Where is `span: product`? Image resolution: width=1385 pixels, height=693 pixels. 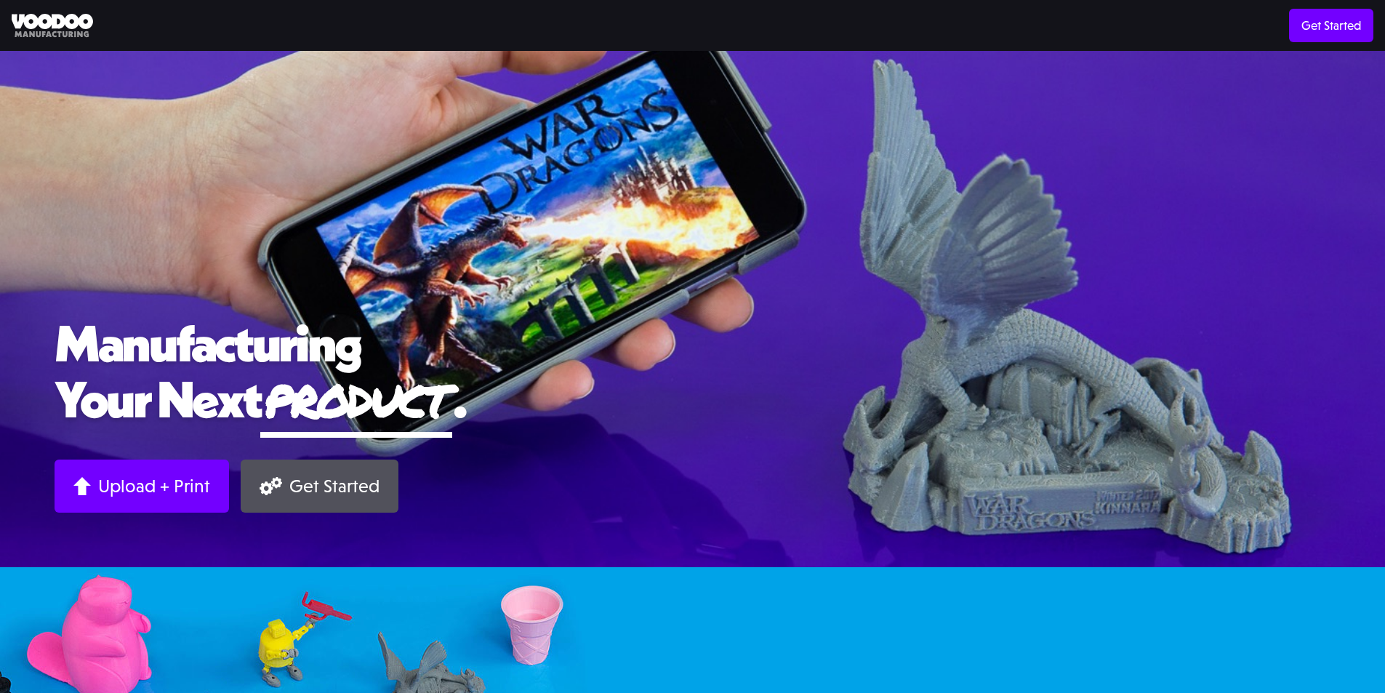 span: product is located at coordinates (356, 399).